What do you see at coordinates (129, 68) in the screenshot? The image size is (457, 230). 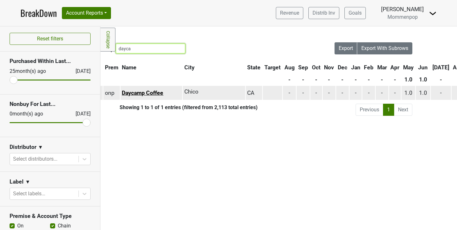 I see `span: Name` at bounding box center [129, 68].